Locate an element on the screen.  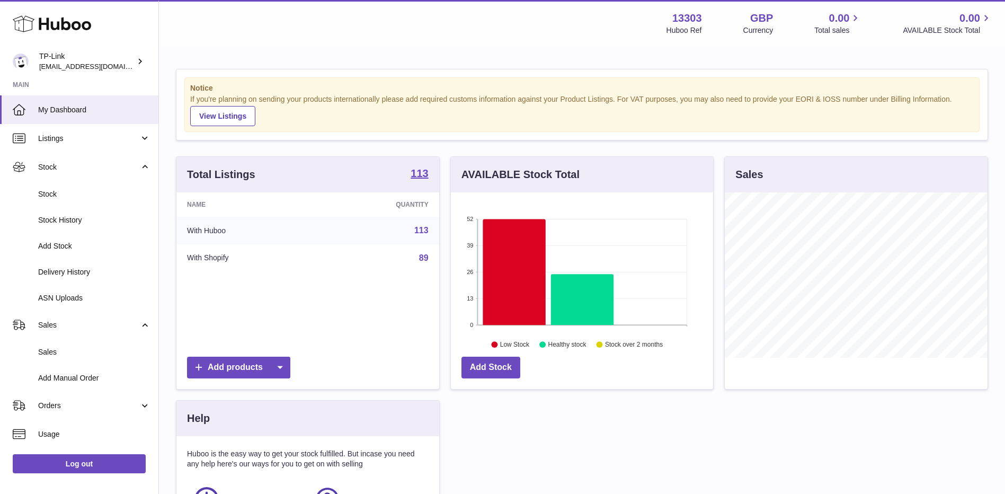
text: Low Stock is located at coordinates (515, 344).